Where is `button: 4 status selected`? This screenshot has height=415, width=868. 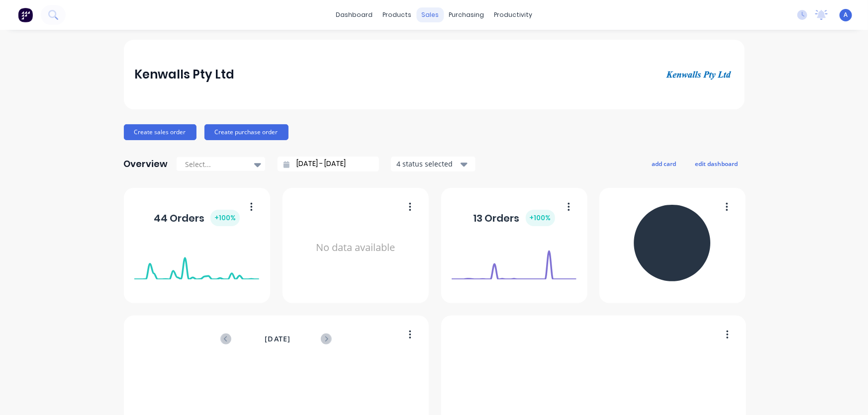 button: 4 status selected is located at coordinates (433, 164).